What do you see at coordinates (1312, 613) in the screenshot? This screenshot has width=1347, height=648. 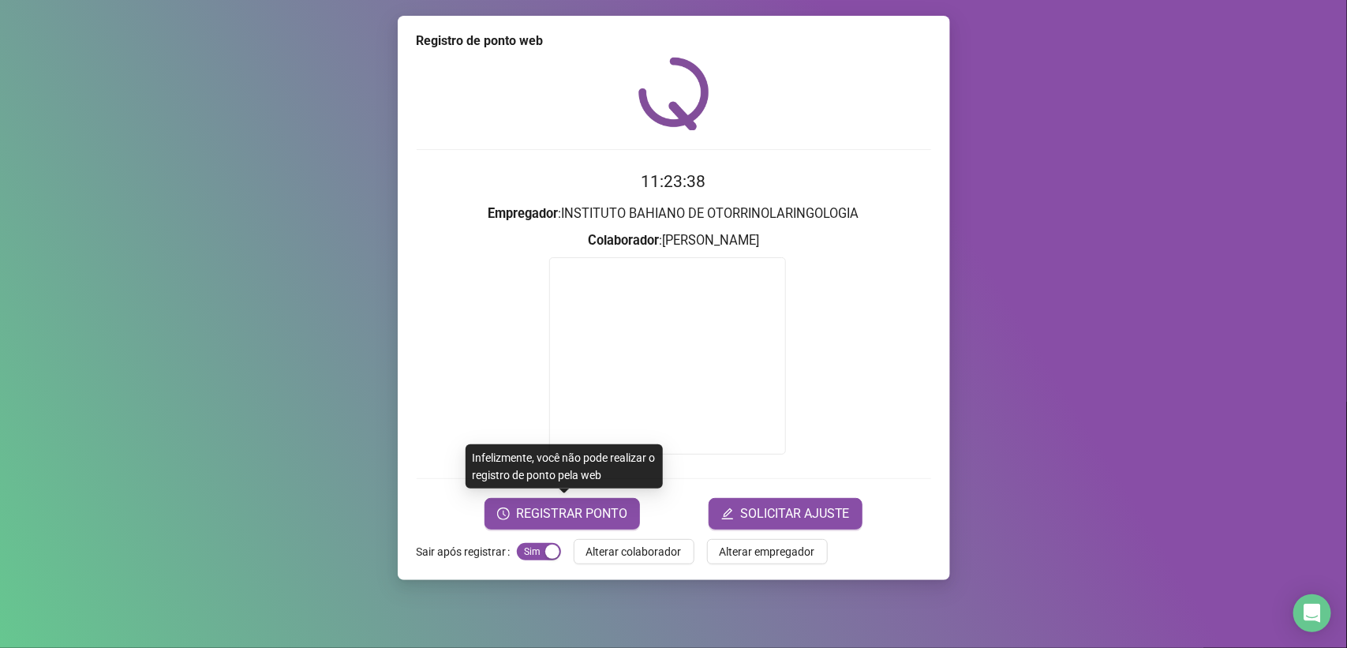 I see `div: Open Intercom Messenger` at bounding box center [1312, 613].